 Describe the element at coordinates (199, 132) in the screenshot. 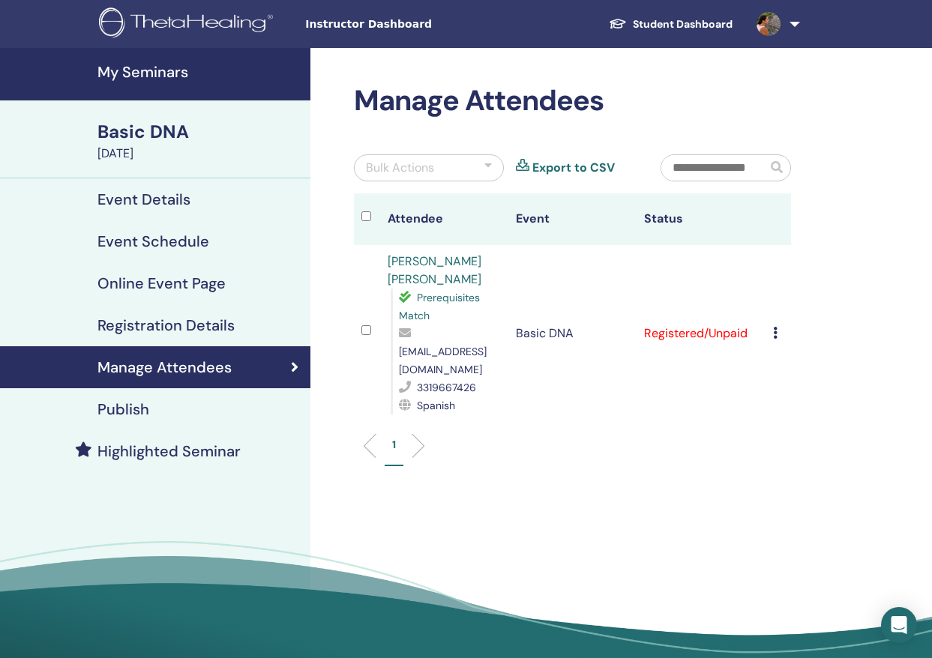

I see `div: Basic DNA` at that location.